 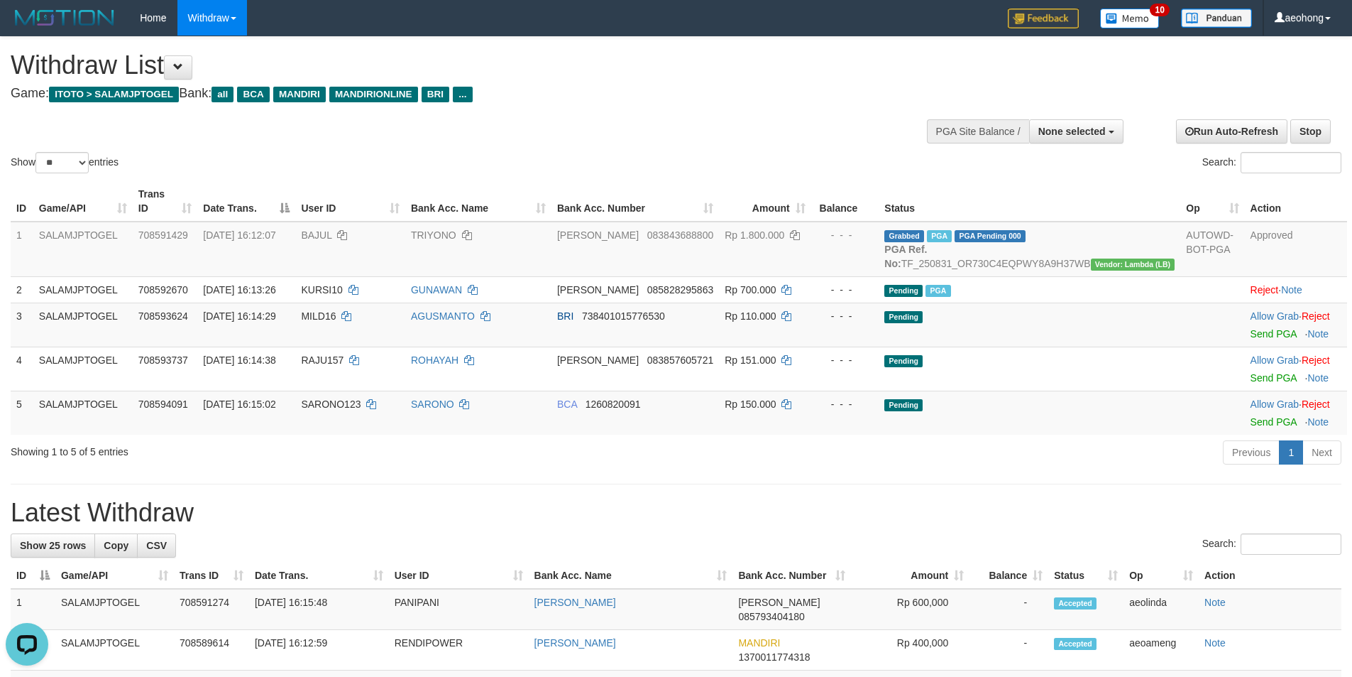 What do you see at coordinates (212, 609) in the screenshot?
I see `td: 708591274` at bounding box center [212, 609].